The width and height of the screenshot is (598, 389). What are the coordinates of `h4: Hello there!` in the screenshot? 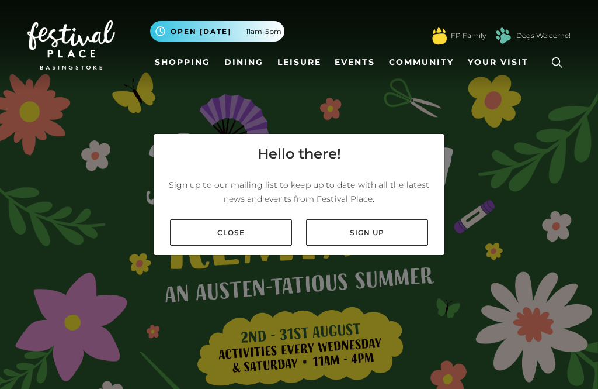 It's located at (299, 154).